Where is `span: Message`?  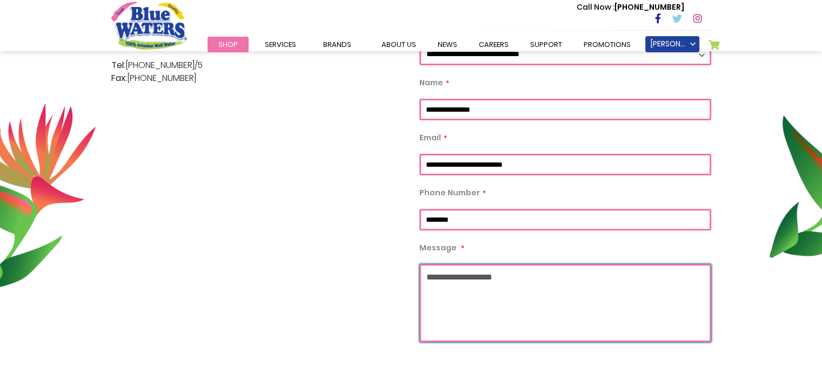 span: Message is located at coordinates (438, 248).